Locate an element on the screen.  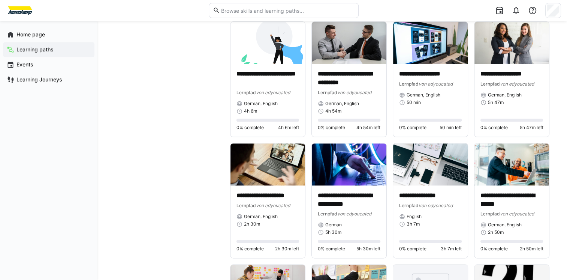
font: Learning Journeys is located at coordinates (39, 79).